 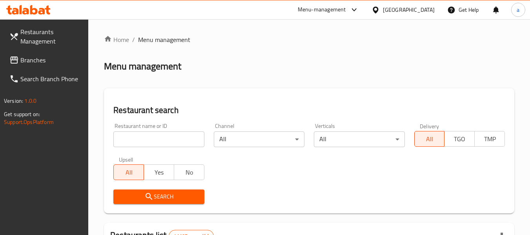 I want to click on span: Version:, so click(x=13, y=101).